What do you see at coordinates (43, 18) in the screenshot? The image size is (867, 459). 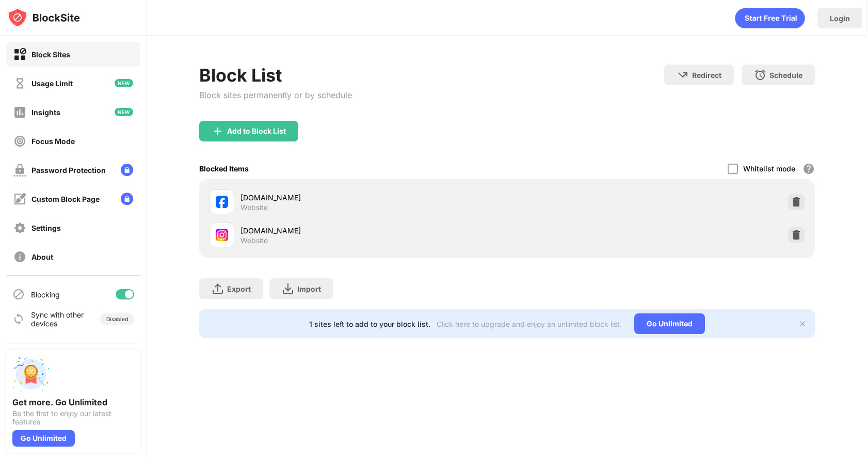 I see `img: logo-blocksite.svg` at bounding box center [43, 18].